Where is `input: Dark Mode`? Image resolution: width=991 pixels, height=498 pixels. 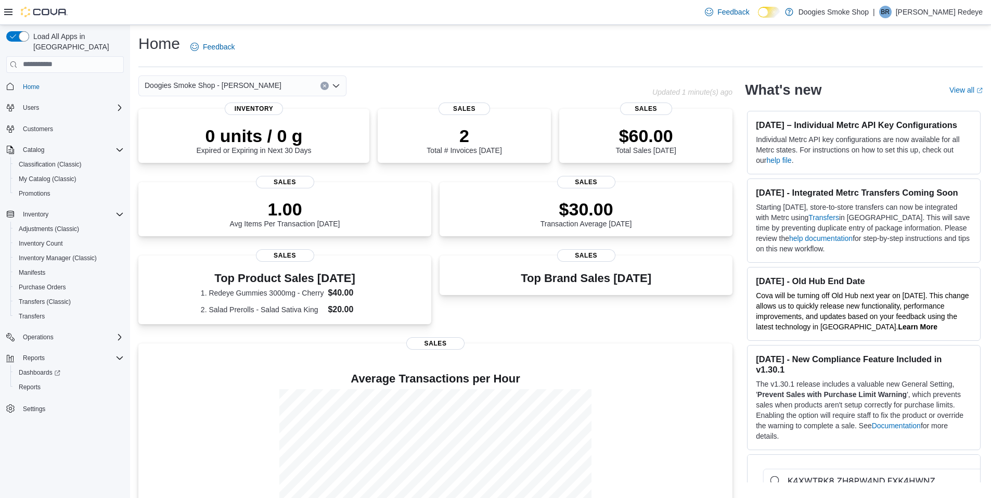
input: Dark Mode is located at coordinates (769, 12).